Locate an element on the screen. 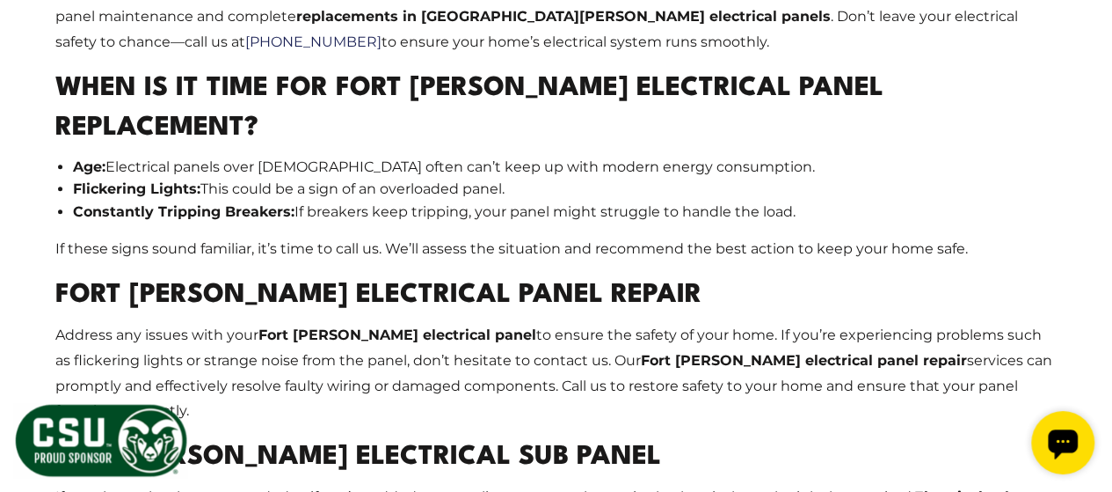  div: Open chat widget is located at coordinates (39, 39).